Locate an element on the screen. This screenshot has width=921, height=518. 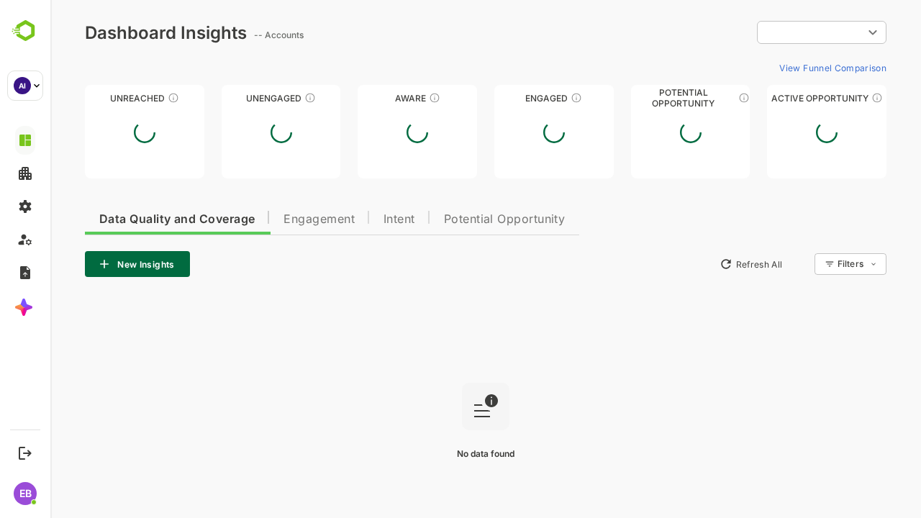
button: New Insights is located at coordinates (87, 264).